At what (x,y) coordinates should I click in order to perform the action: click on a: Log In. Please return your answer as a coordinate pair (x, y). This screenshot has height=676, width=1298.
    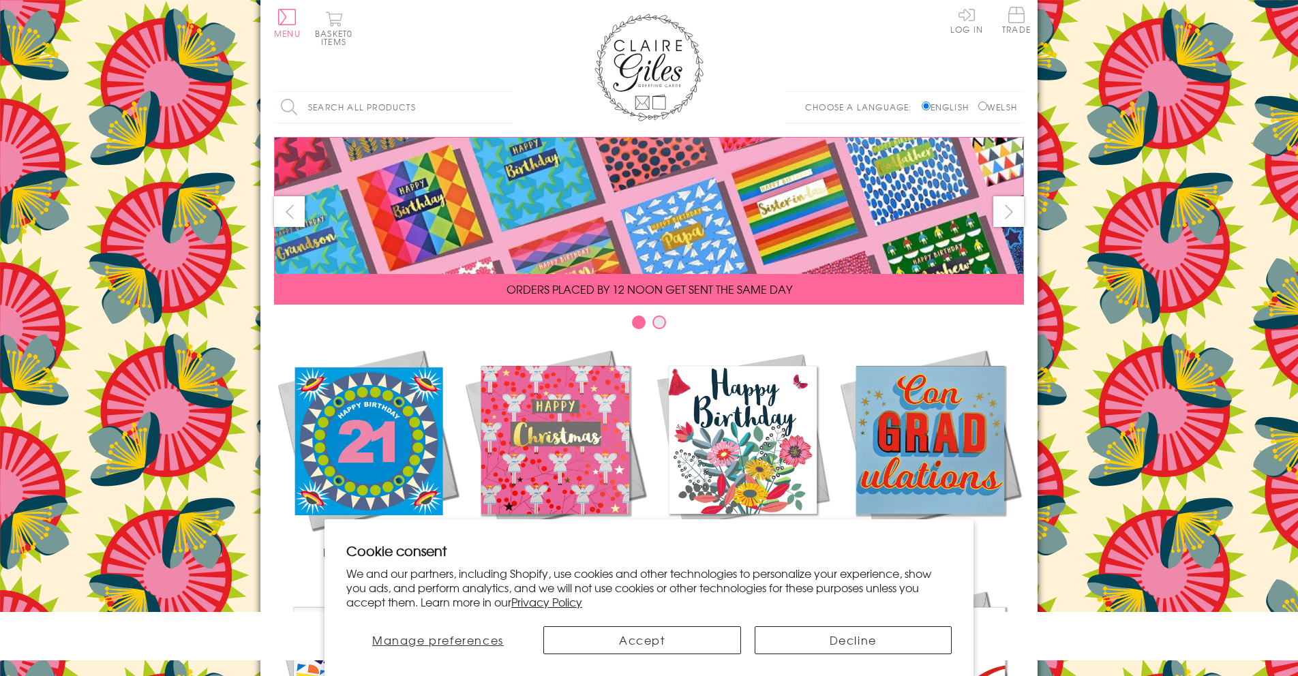
    Looking at the image, I should click on (967, 20).